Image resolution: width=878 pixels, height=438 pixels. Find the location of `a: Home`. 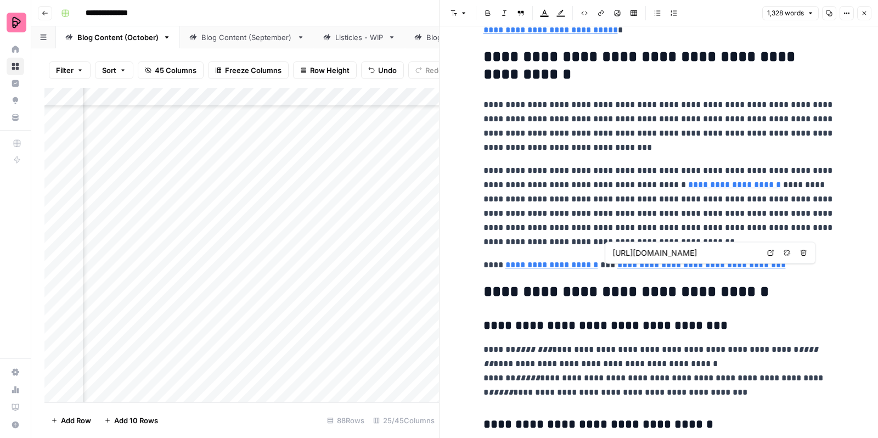

a: Home is located at coordinates (15, 49).